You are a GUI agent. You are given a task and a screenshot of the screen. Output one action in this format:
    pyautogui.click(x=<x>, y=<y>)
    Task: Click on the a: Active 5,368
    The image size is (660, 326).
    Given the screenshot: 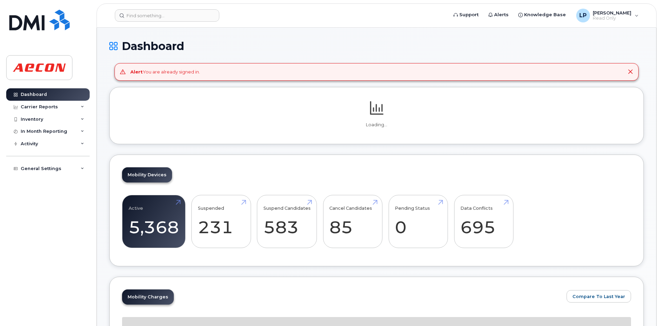 What is the action you would take?
    pyautogui.click(x=154, y=221)
    